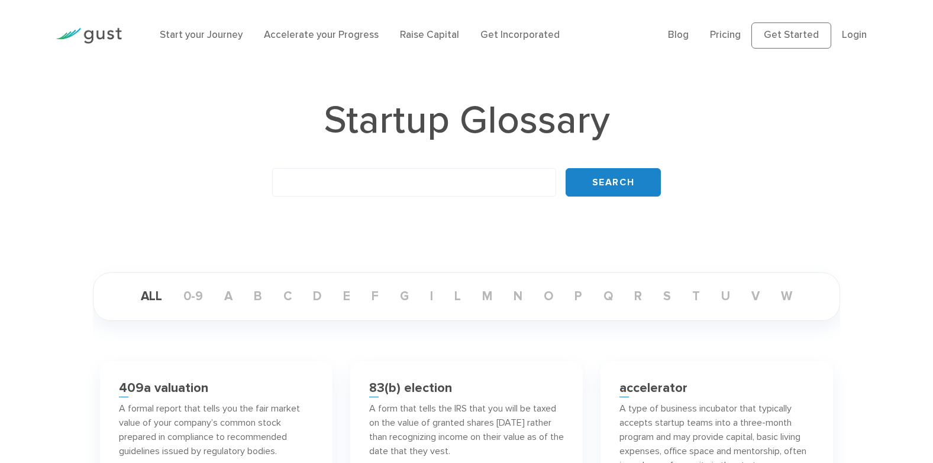  Describe the element at coordinates (89, 36) in the screenshot. I see `img: Gust Logo` at that location.